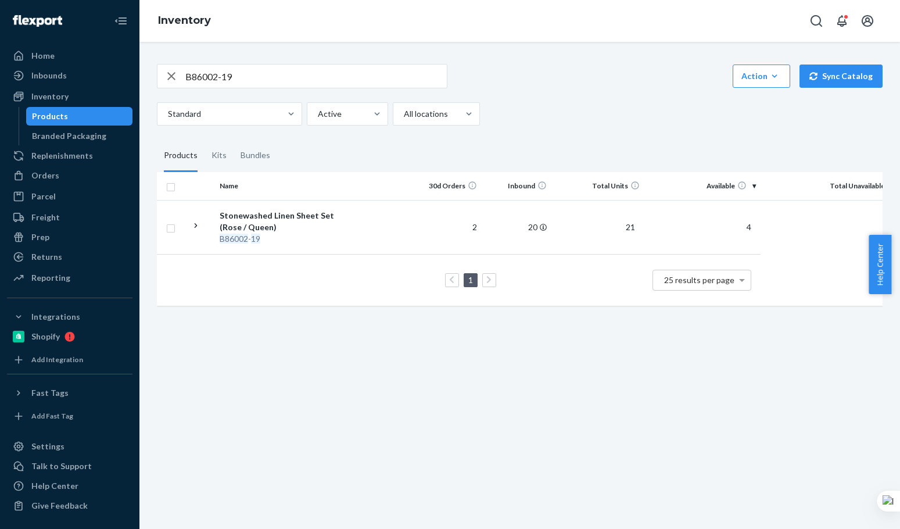 The image size is (900, 529). I want to click on div: Inventory, so click(50, 96).